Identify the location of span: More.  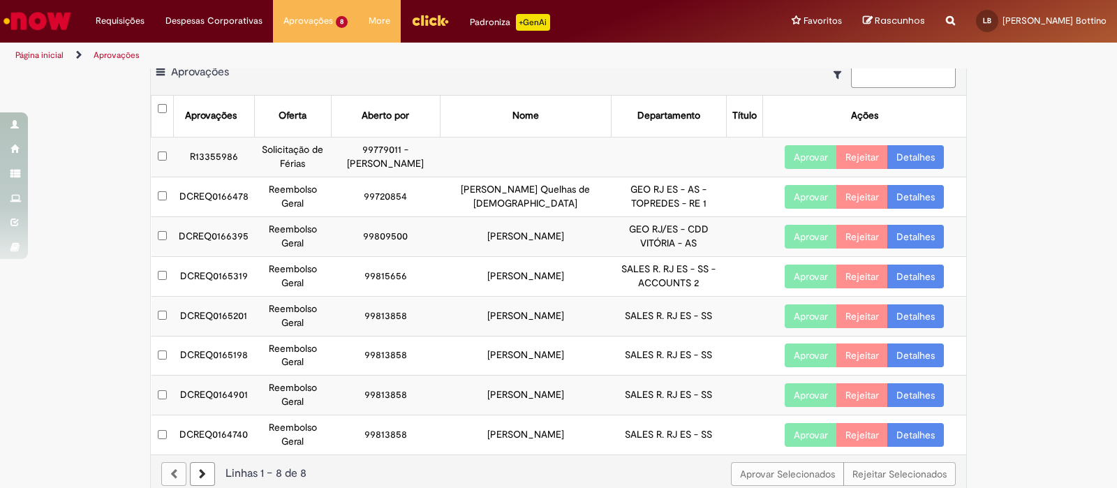
(379, 21).